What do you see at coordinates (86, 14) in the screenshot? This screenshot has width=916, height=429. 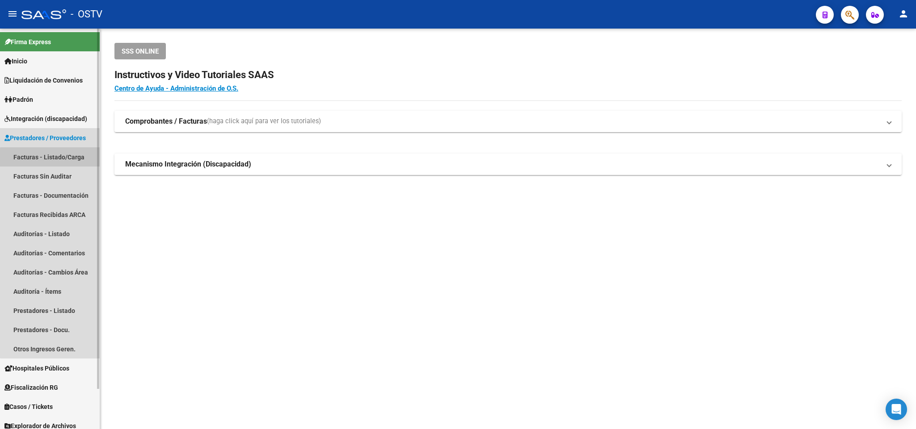 I see `span: - OSTV` at bounding box center [86, 14].